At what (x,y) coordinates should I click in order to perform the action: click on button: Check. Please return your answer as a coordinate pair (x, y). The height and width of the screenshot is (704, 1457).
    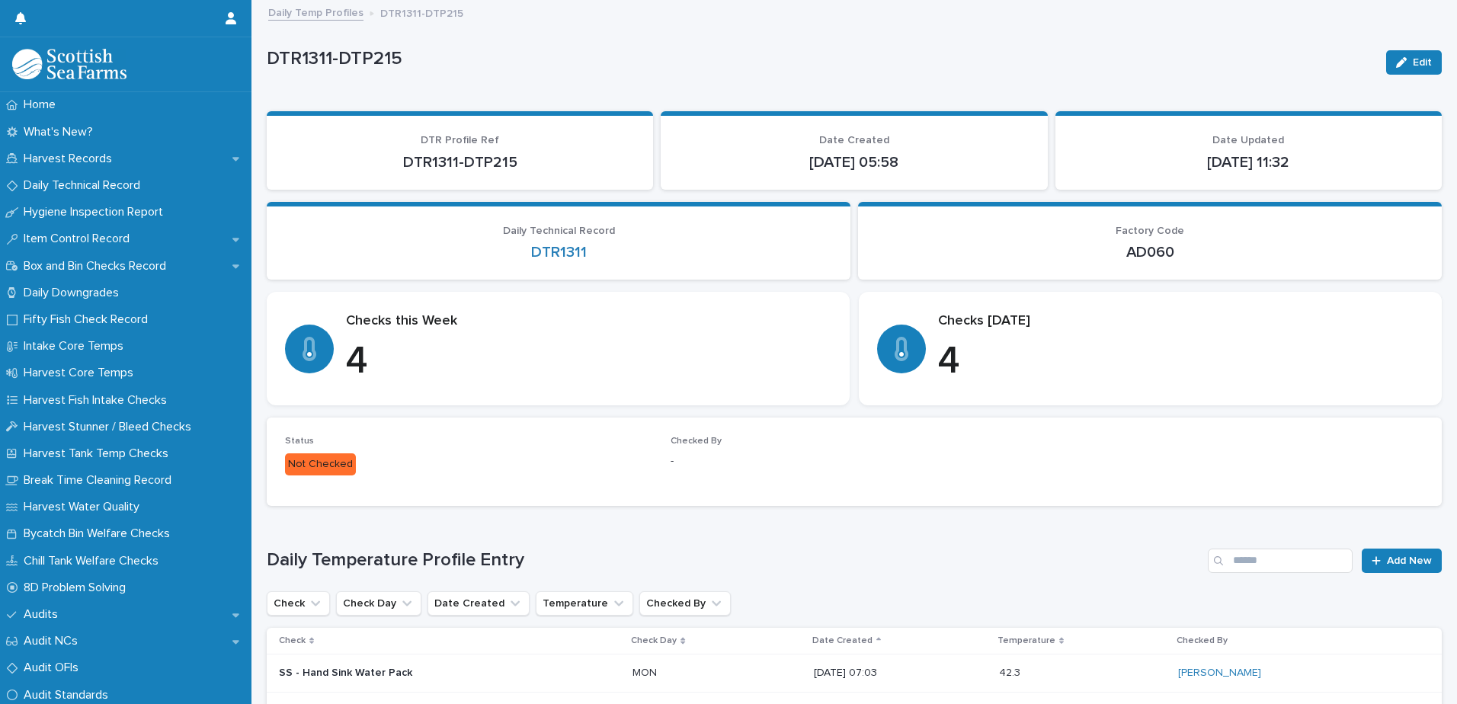
    Looking at the image, I should click on (298, 603).